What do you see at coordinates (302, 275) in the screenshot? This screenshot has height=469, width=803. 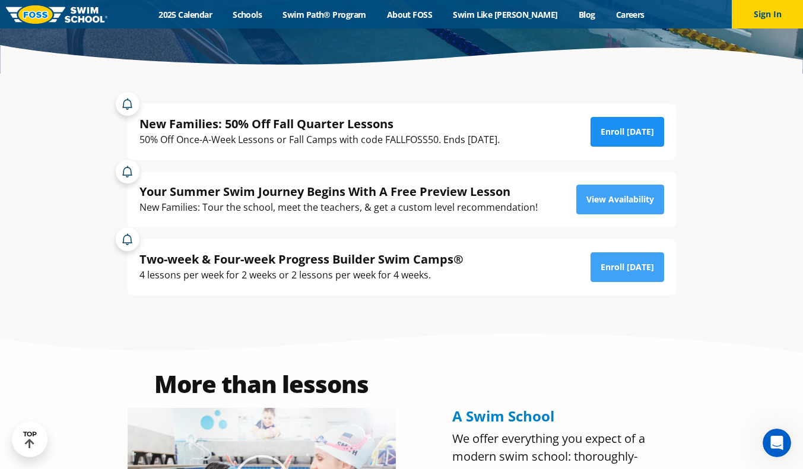 I see `div: 4 lessons per week for 2 weeks or 2 lessons per week for 4 weeks.` at bounding box center [302, 275].